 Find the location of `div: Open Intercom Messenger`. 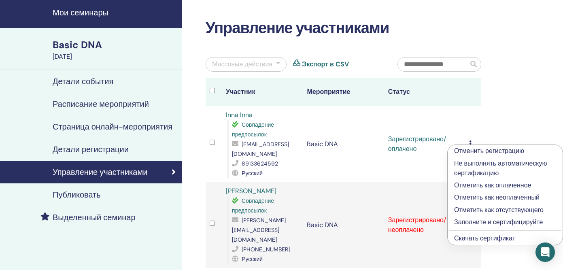

div: Open Intercom Messenger is located at coordinates (545, 252).